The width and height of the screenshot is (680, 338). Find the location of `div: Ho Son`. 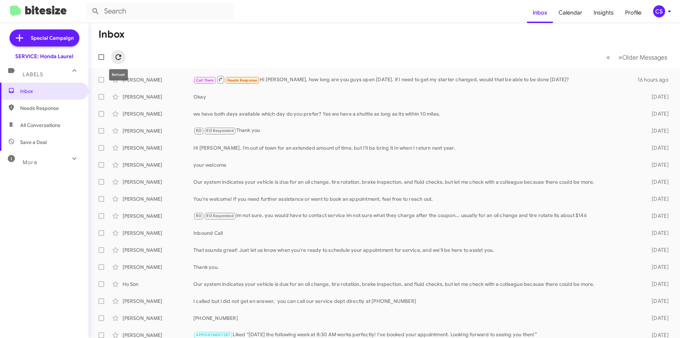

div: Ho Son is located at coordinates (158, 284).